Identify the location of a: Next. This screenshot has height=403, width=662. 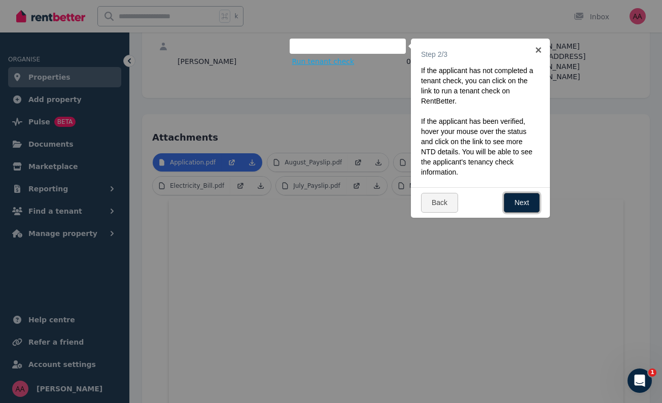
(522, 202).